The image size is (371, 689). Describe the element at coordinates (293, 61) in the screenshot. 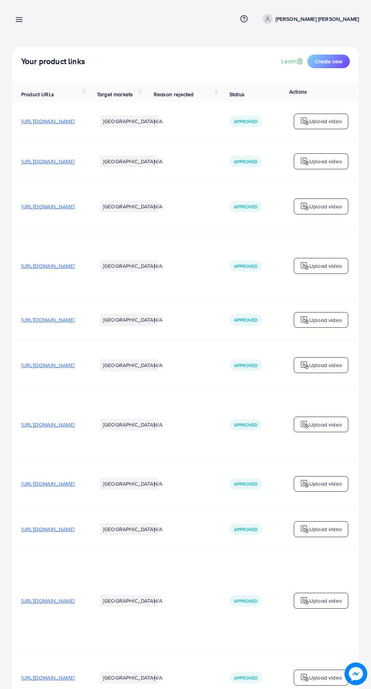

I see `a: Learn` at that location.